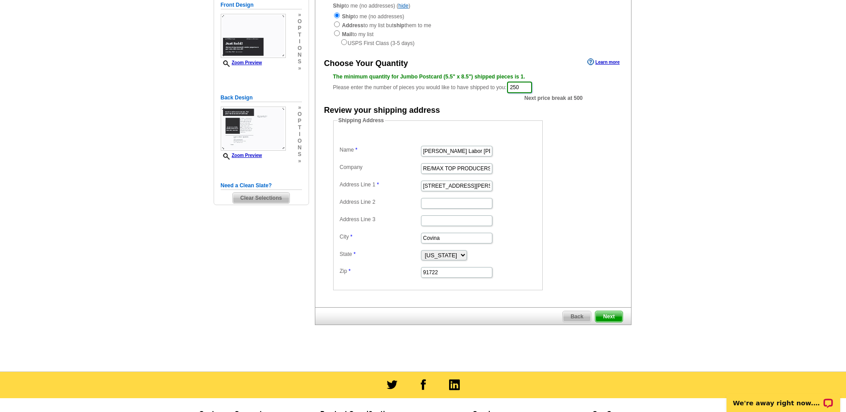 The height and width of the screenshot is (412, 846). I want to click on div: to me (no addresses) to my list but them to me to my list, so click(473, 29).